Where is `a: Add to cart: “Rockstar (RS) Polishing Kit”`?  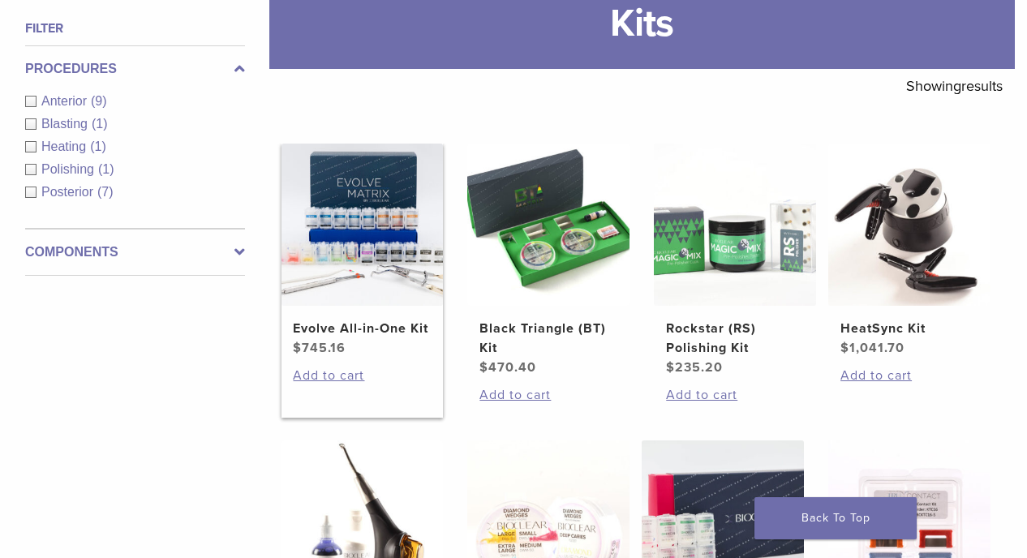
a: Add to cart: “Rockstar (RS) Polishing Kit” is located at coordinates (735, 395).